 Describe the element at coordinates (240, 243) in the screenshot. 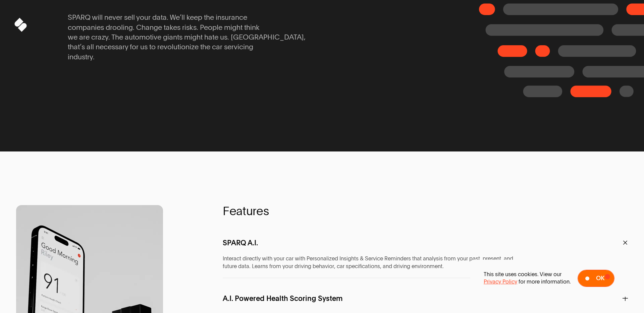

I see `span: SPARQ A.I.` at that location.